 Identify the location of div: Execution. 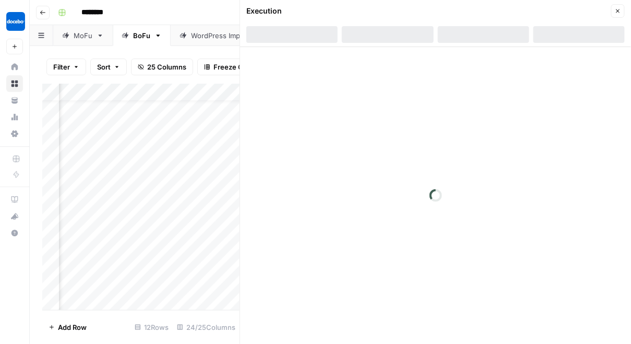
(264, 11).